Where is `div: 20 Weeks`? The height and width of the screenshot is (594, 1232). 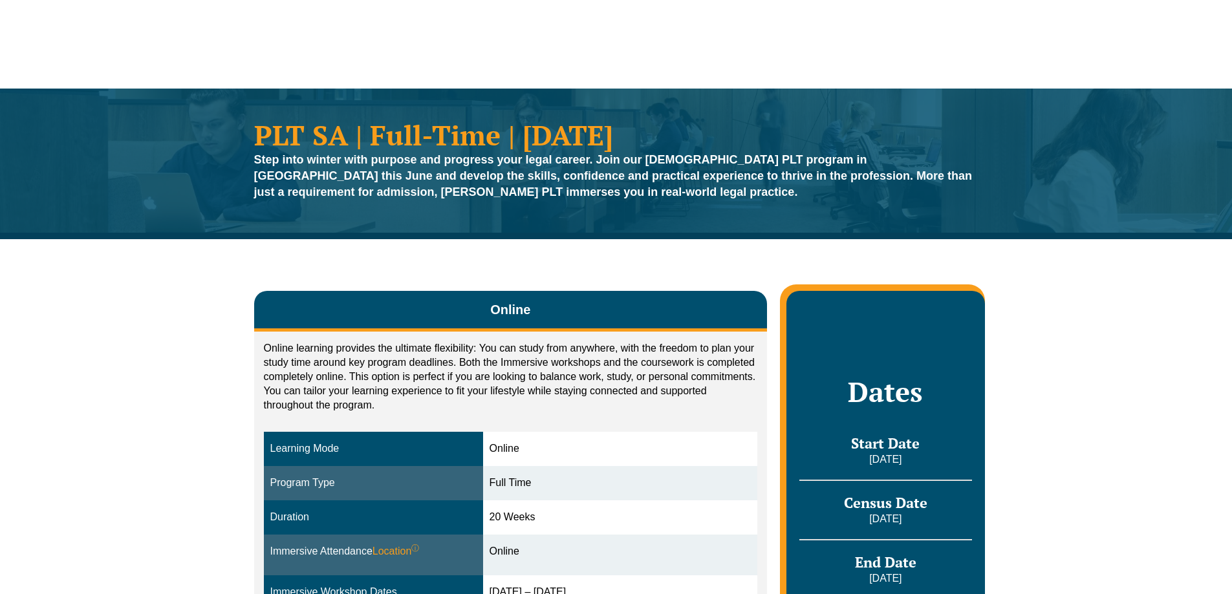 div: 20 Weeks is located at coordinates (620, 517).